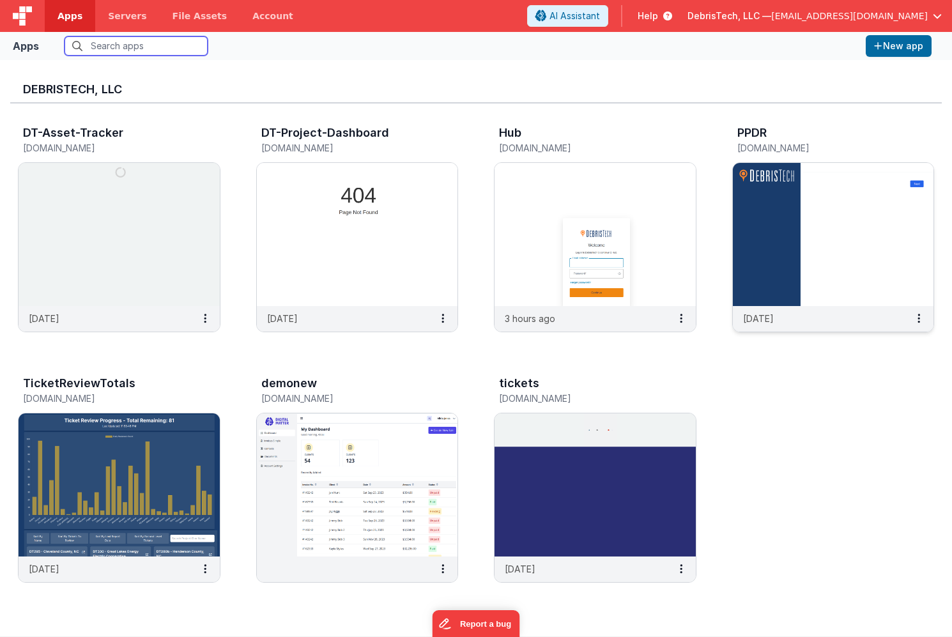  I want to click on span: DebrisTech, LLC —, so click(729, 16).